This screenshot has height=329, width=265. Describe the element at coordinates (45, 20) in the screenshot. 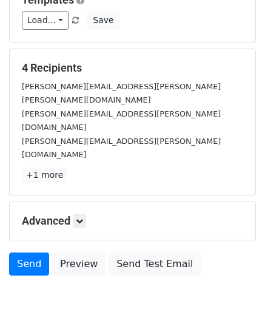

I see `a: Load...` at that location.